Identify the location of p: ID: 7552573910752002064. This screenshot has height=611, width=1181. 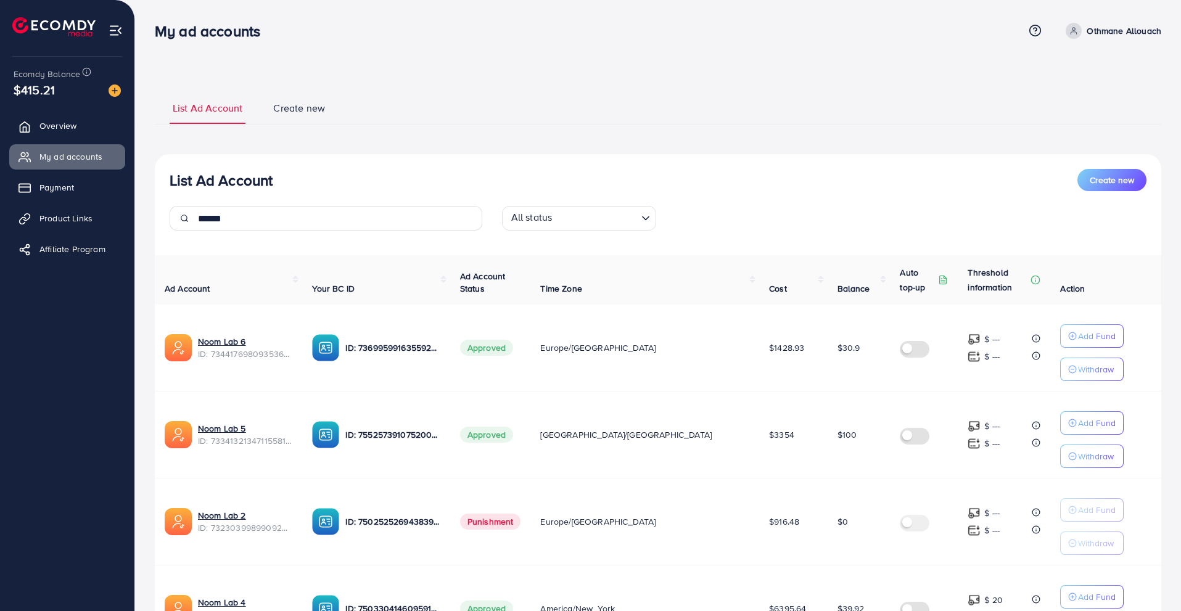
(392, 435).